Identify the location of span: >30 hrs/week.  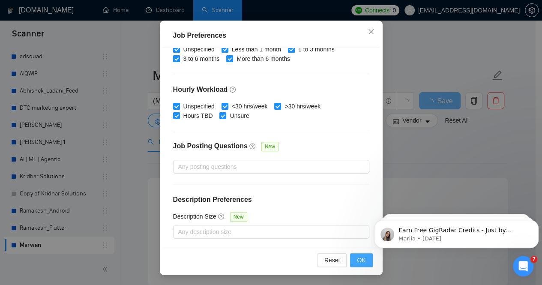
(302, 106).